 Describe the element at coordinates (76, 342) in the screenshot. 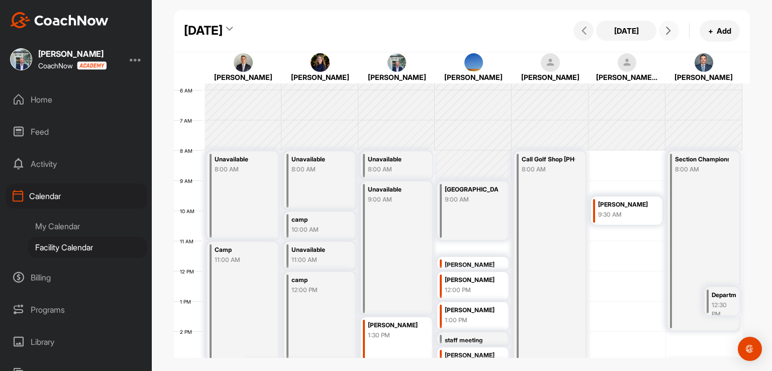

I see `div: Library` at that location.